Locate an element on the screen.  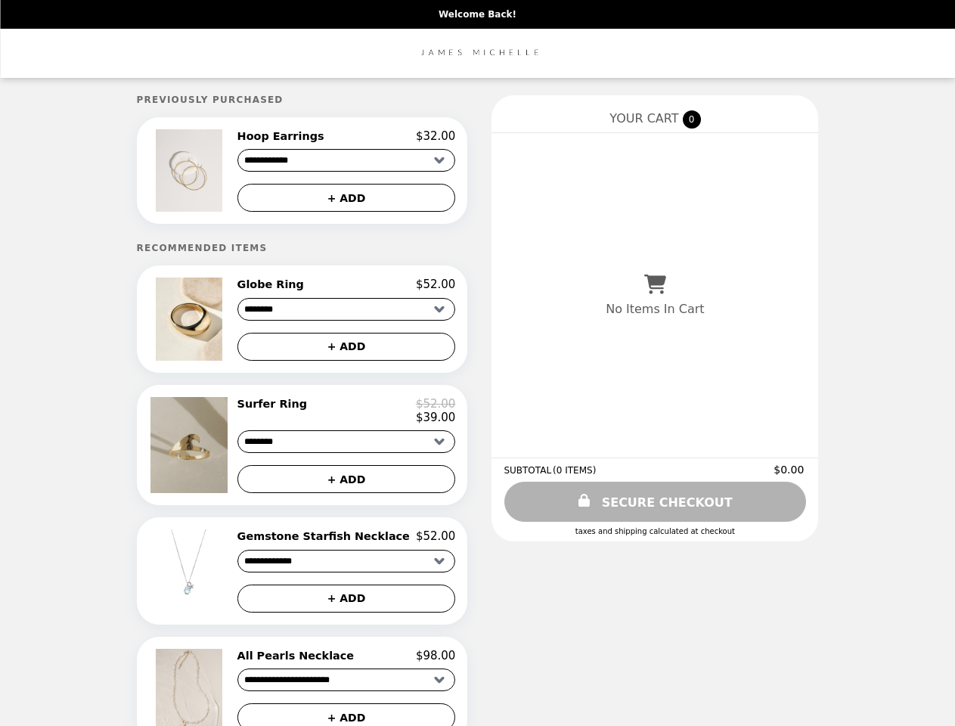
h5: Recommended Items is located at coordinates (303, 248).